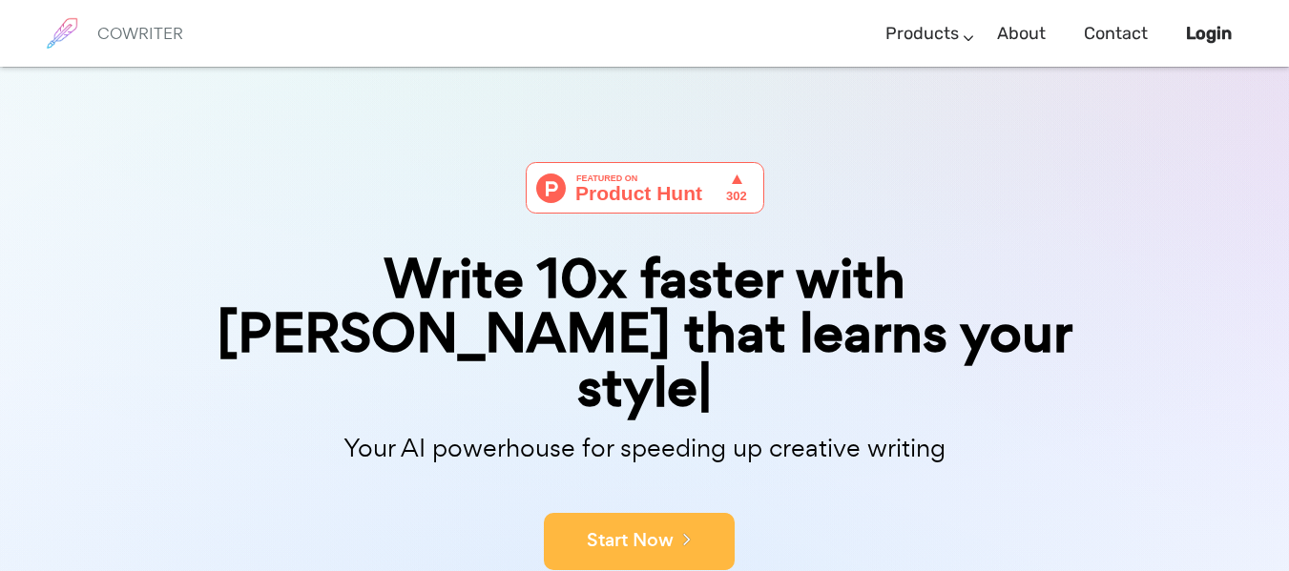  Describe the element at coordinates (921, 33) in the screenshot. I see `a: Products` at that location.